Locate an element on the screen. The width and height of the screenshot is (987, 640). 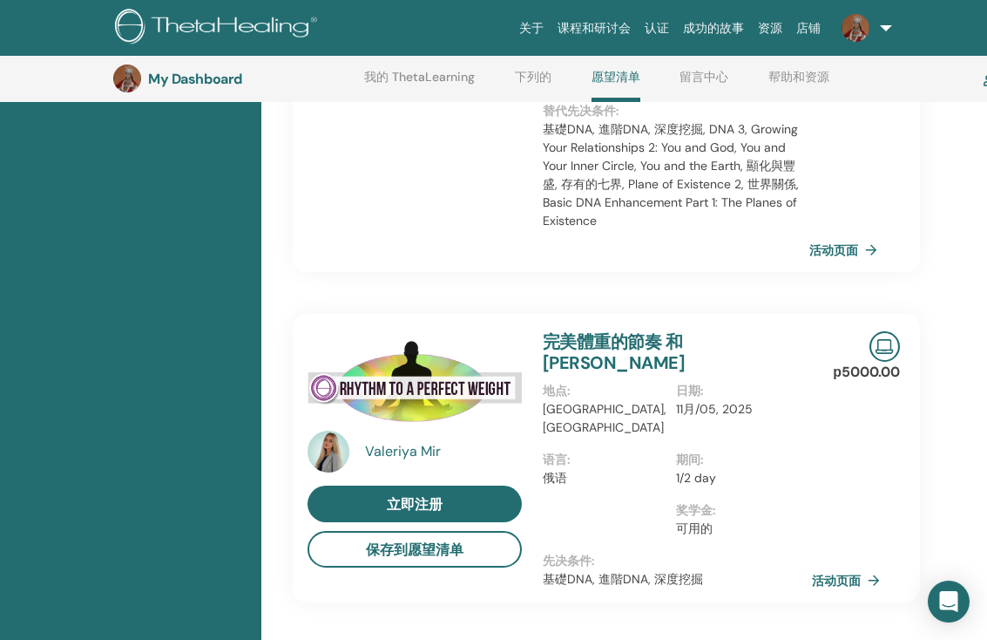
img: logo.png is located at coordinates (219, 28).